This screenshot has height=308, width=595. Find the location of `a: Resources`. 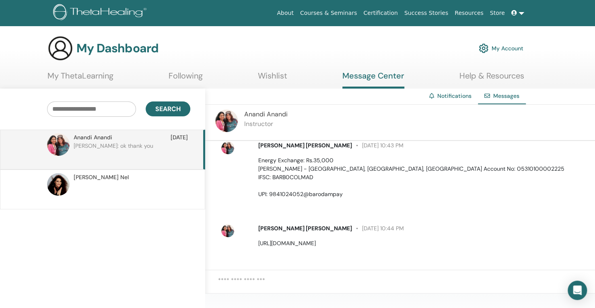

a: Resources is located at coordinates (469, 13).